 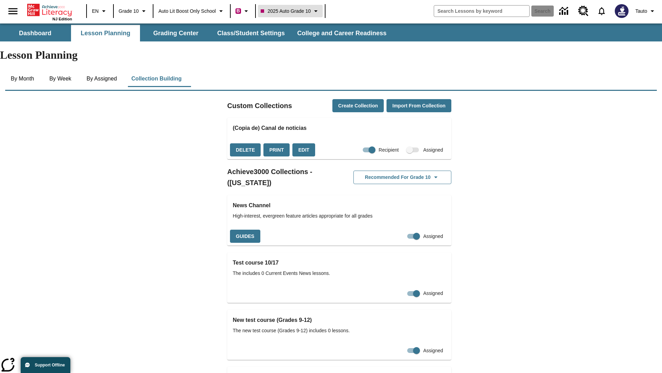 I want to click on span: Grade 10, so click(x=129, y=11).